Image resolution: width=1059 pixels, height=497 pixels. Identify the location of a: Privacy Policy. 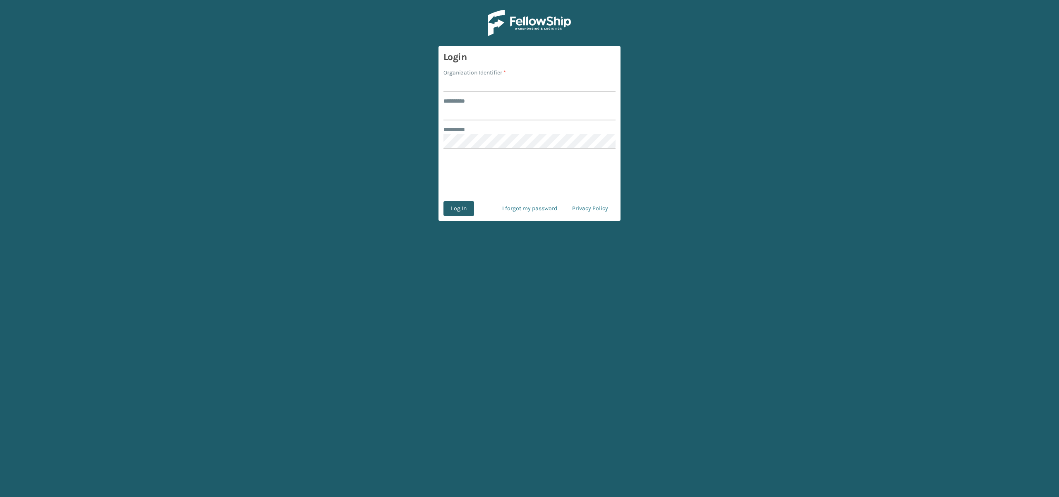
(590, 209).